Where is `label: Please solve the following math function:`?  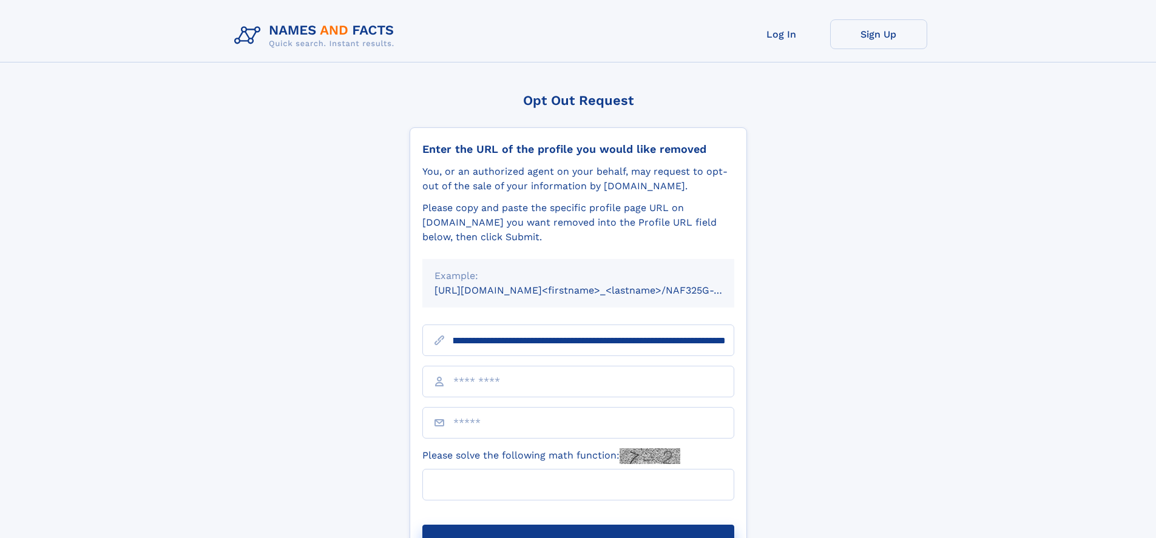 label: Please solve the following math function: is located at coordinates (551, 456).